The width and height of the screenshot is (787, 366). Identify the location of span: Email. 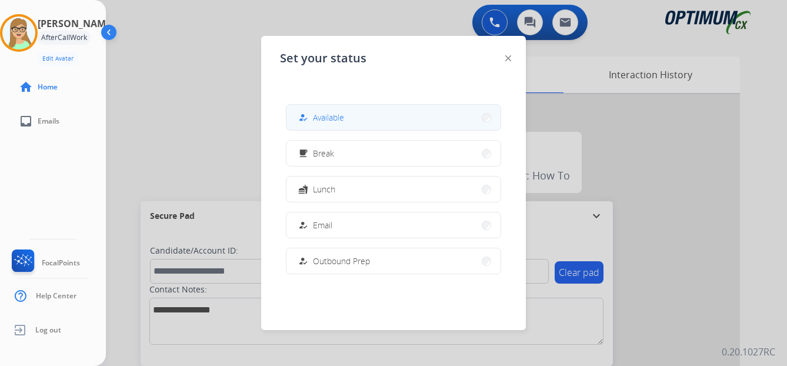
(322, 225).